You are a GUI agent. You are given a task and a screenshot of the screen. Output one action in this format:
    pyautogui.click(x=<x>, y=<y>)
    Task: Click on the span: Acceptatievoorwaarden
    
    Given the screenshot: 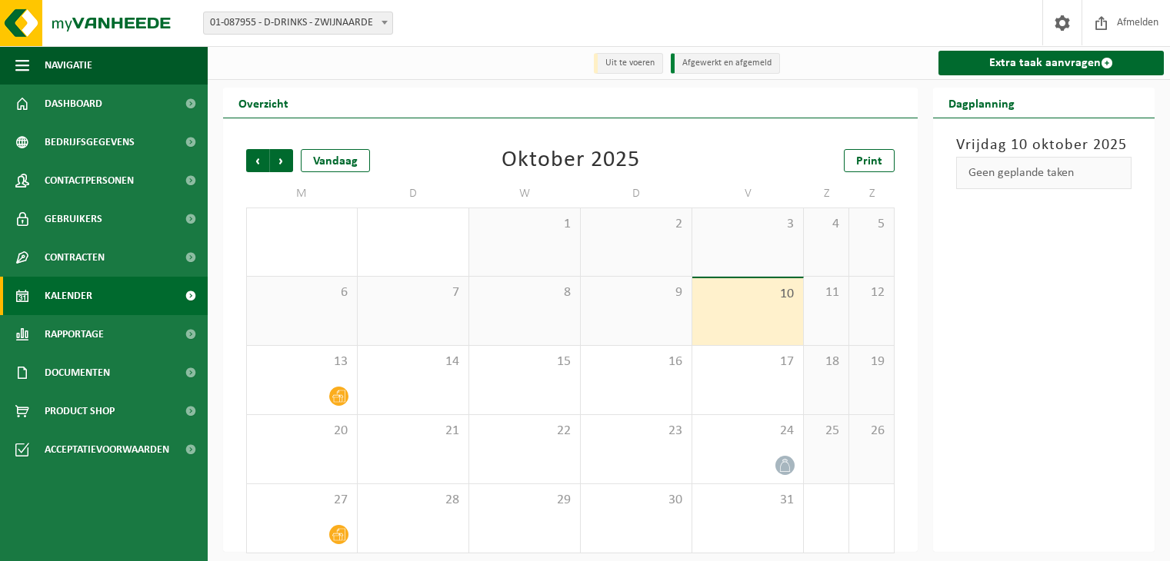 What is the action you would take?
    pyautogui.click(x=107, y=450)
    